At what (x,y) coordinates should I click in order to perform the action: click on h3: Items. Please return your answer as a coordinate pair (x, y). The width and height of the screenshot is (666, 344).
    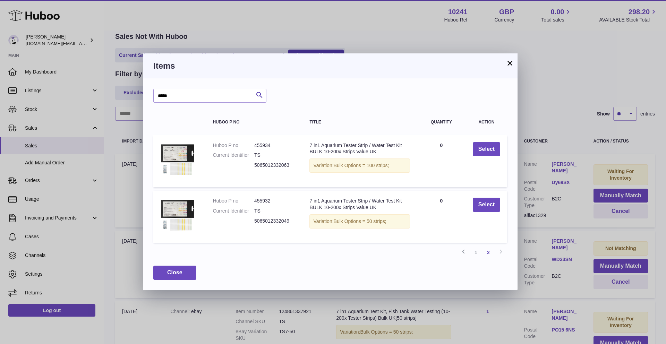
    Looking at the image, I should click on (330, 66).